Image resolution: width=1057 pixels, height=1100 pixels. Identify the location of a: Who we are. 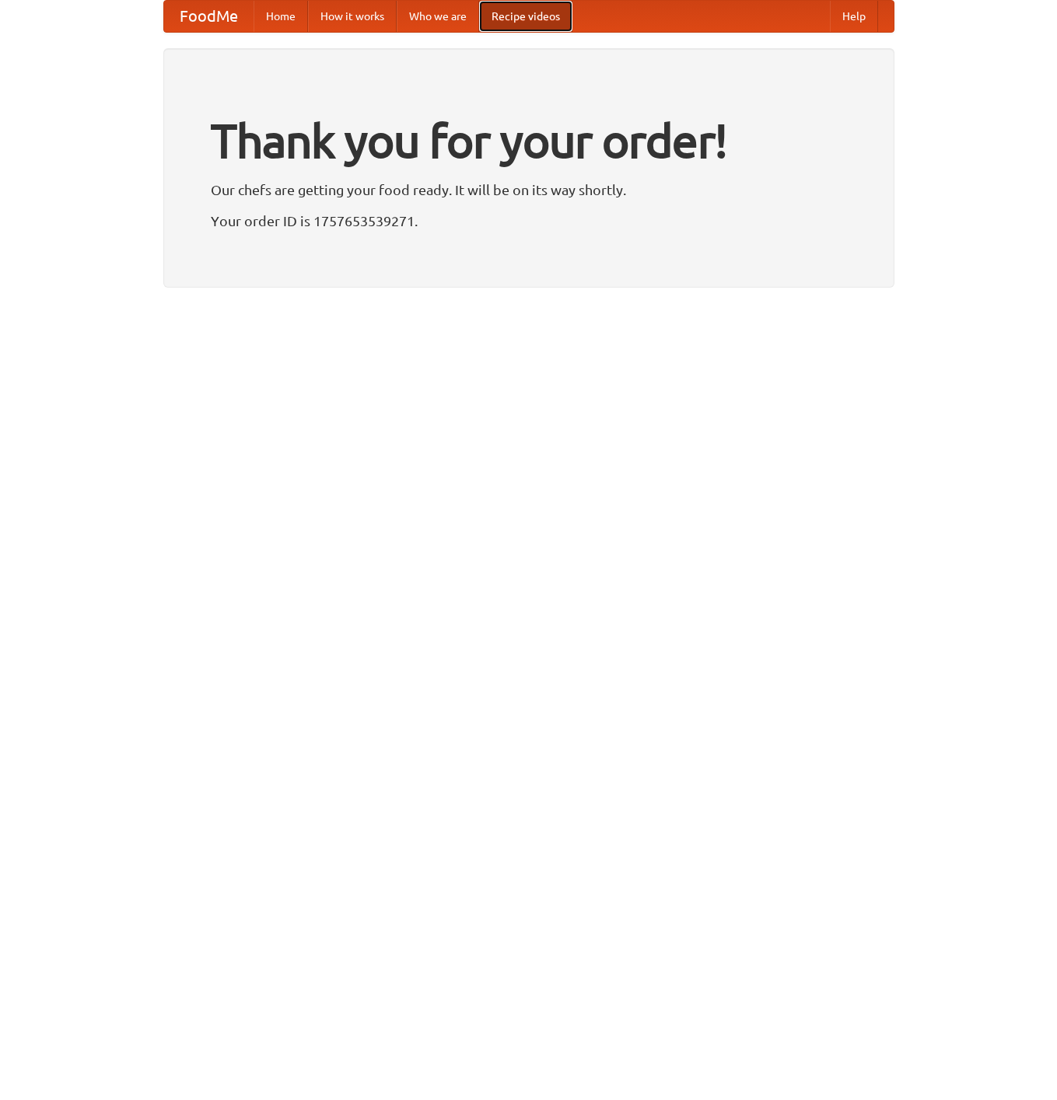
(438, 16).